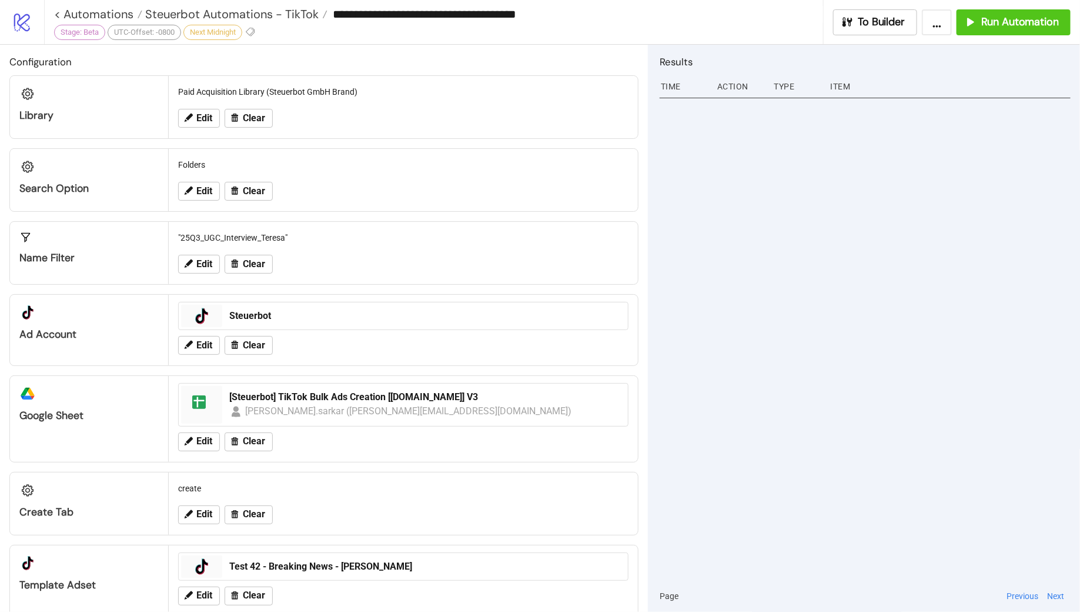 The width and height of the screenshot is (1080, 612). What do you see at coordinates (89, 188) in the screenshot?
I see `div: Search Option` at bounding box center [89, 188].